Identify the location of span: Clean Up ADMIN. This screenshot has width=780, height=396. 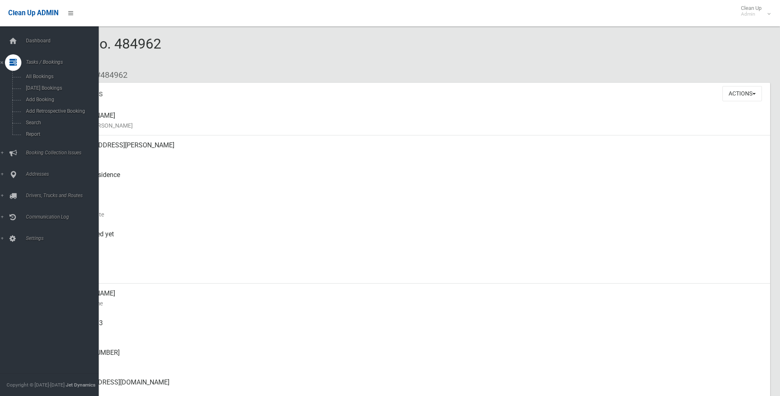
(33, 13).